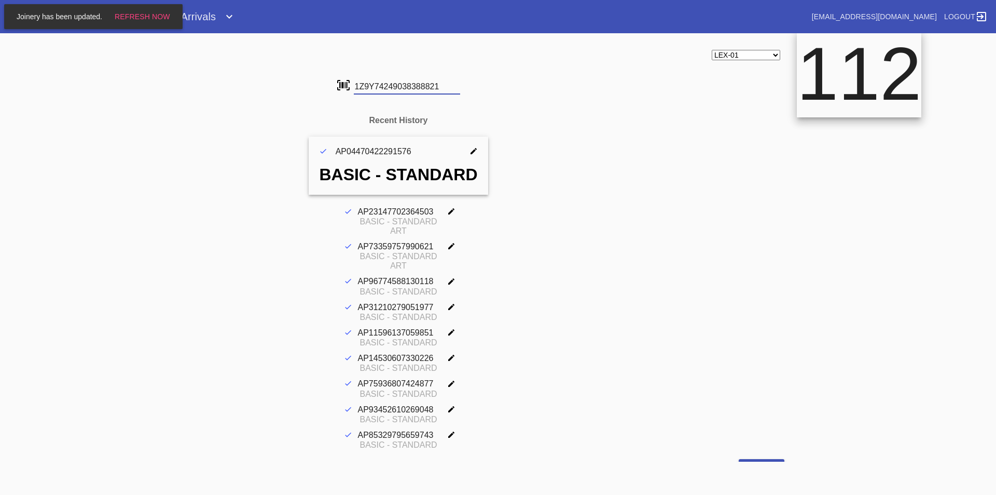 The width and height of the screenshot is (996, 495). What do you see at coordinates (229, 17) in the screenshot?
I see `button: Expand` at bounding box center [229, 17].